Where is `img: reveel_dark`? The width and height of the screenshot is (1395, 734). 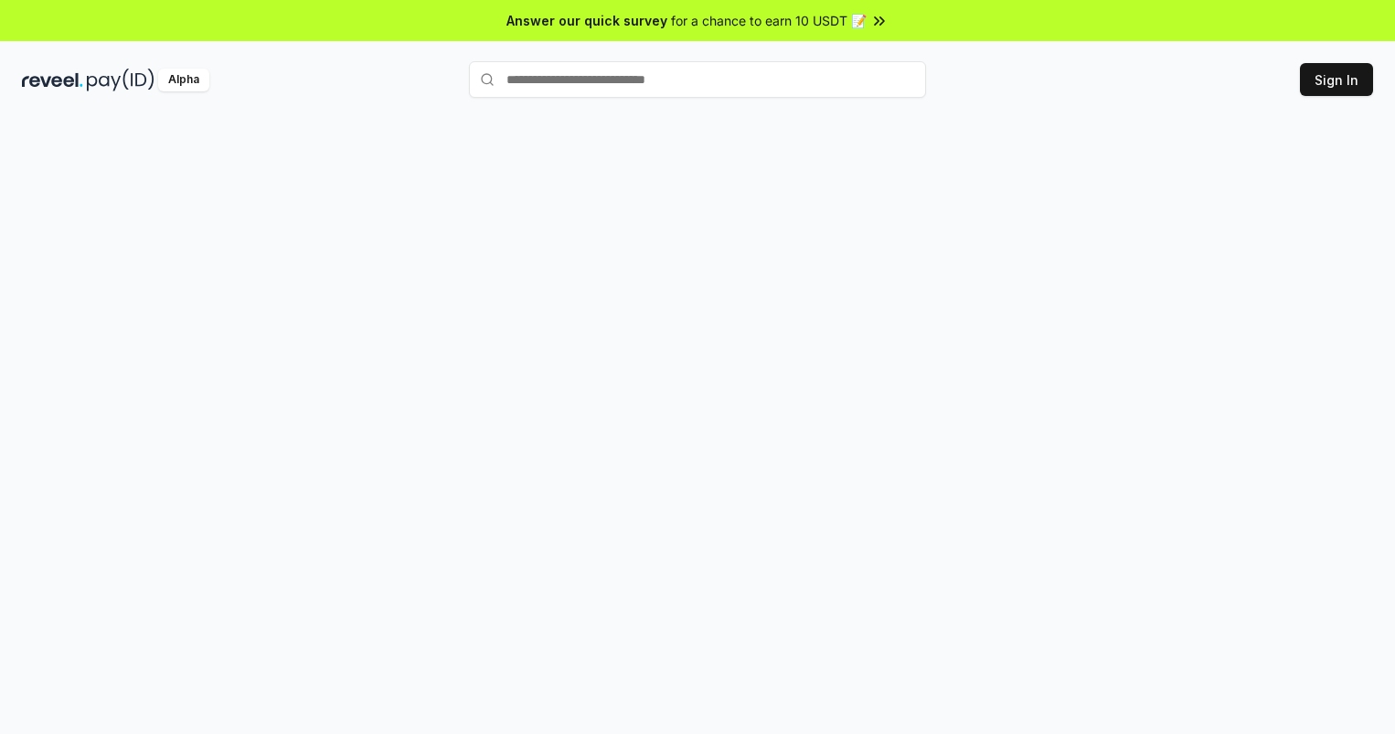
img: reveel_dark is located at coordinates (52, 80).